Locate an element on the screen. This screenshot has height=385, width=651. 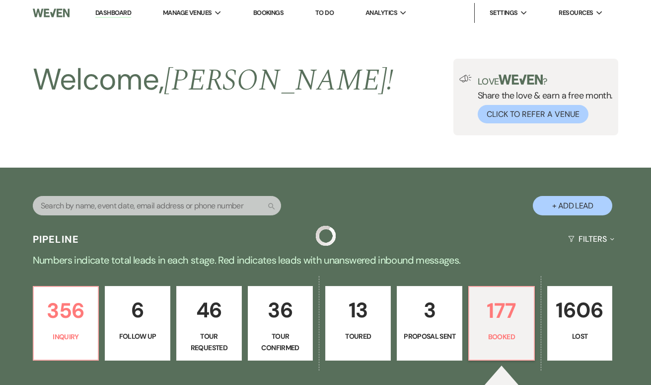
span: Resources is located at coordinates (576, 13).